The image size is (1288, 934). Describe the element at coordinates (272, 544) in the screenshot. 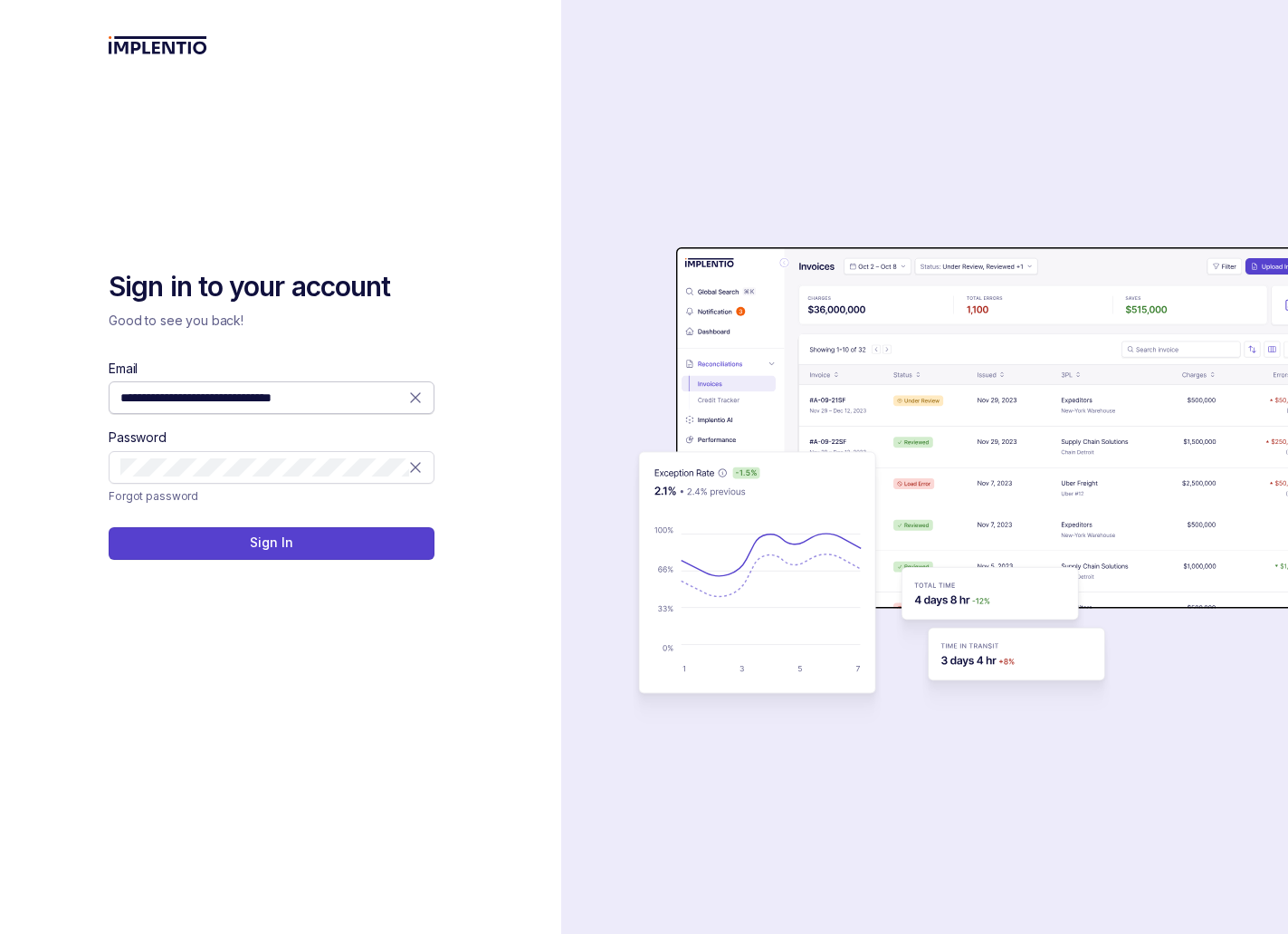

I see `button: Sign In` at that location.